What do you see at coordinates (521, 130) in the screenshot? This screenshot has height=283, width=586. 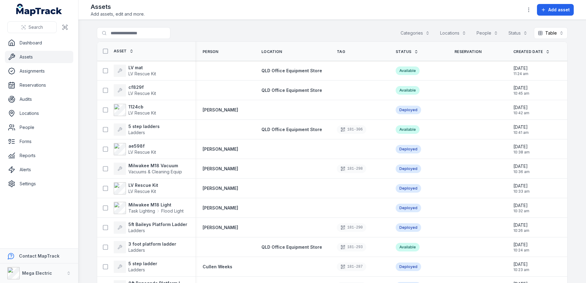 I see `time: 14/08/2025, 10:41:46 am` at bounding box center [521, 130].